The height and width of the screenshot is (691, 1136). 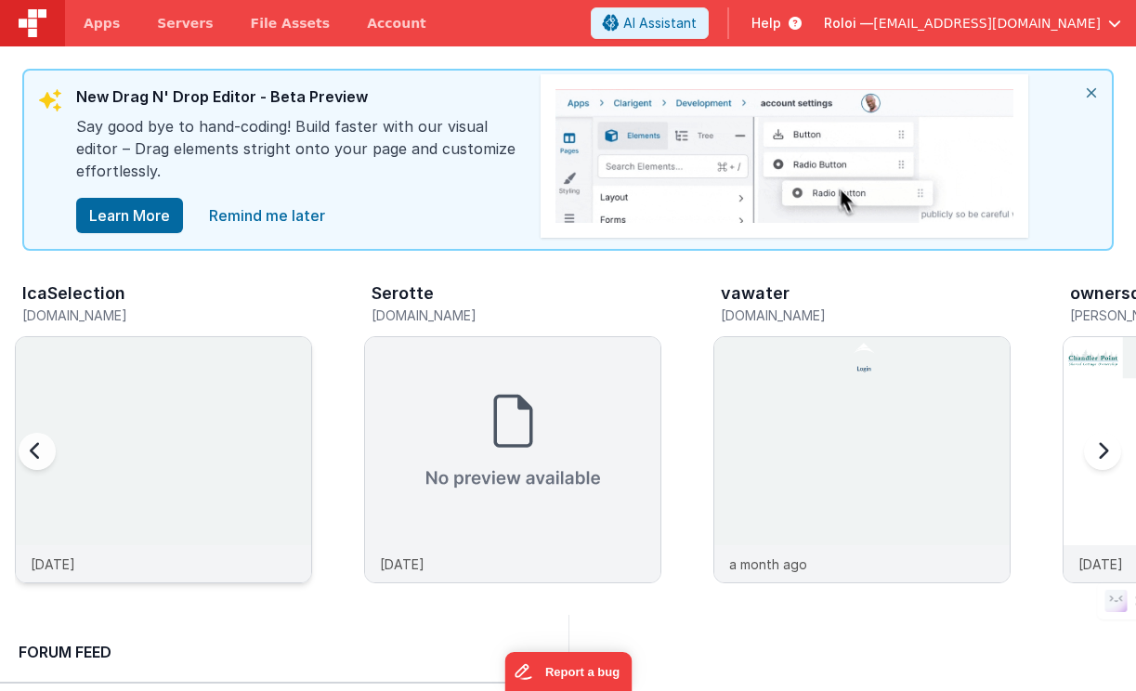 I want to click on h3: IcaSelection, so click(x=73, y=294).